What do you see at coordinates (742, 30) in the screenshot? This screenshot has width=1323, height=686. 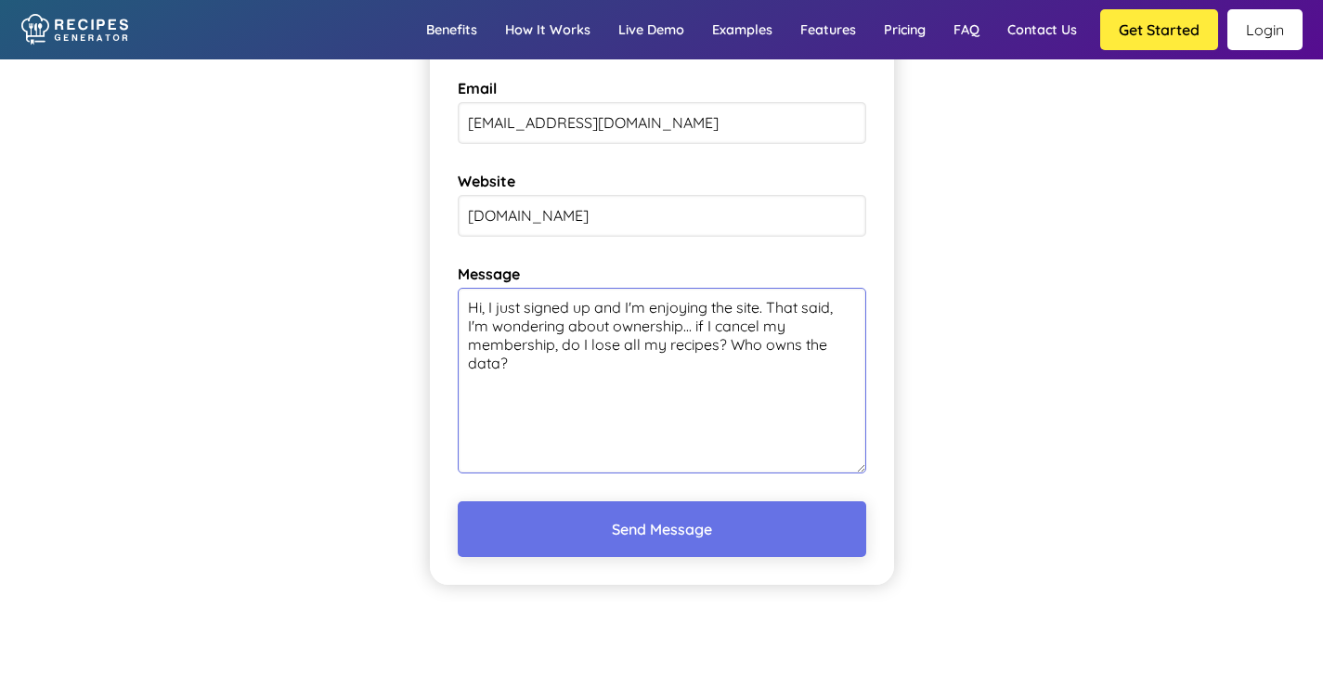 I see `a: Examples` at bounding box center [742, 30].